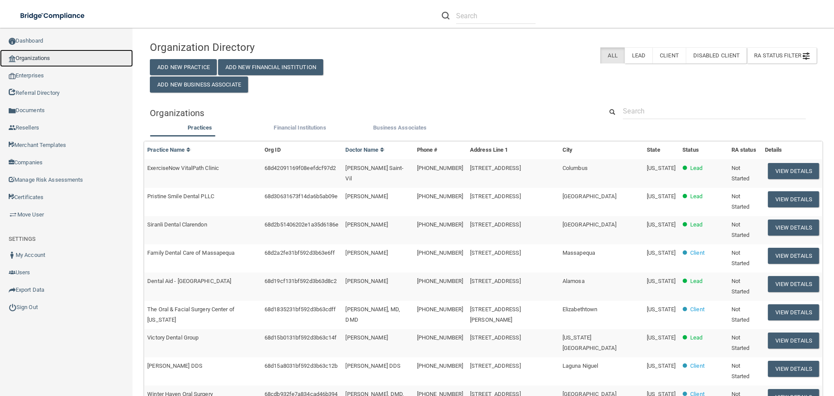 The height and width of the screenshot is (396, 834). What do you see at coordinates (200, 129) in the screenshot?
I see `li: Practices` at bounding box center [200, 129].